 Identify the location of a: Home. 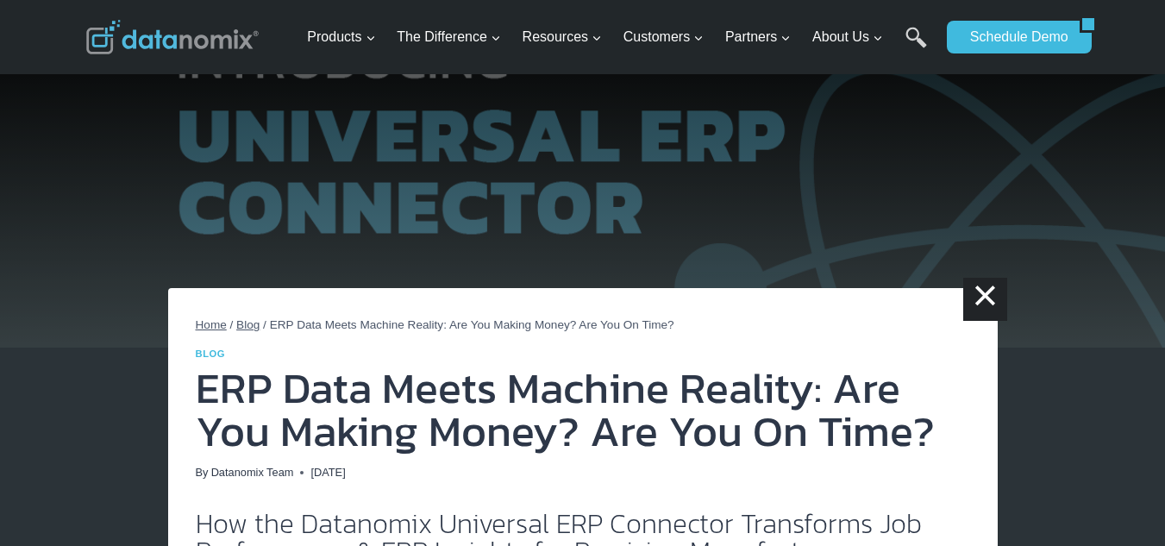
(211, 324).